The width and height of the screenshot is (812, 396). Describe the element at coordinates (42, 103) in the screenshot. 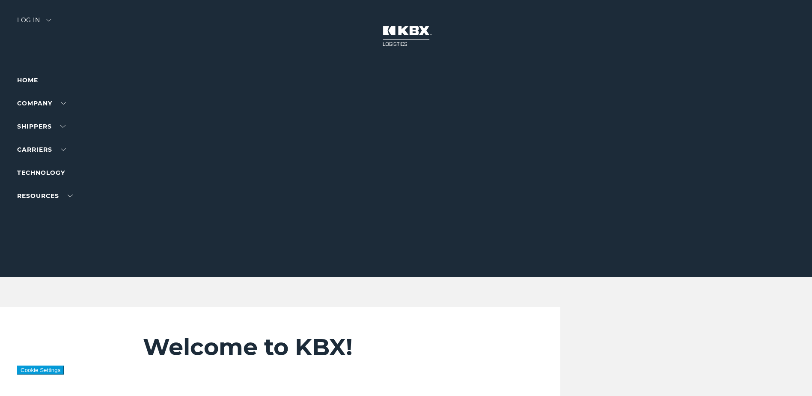

I see `a: Company` at that location.